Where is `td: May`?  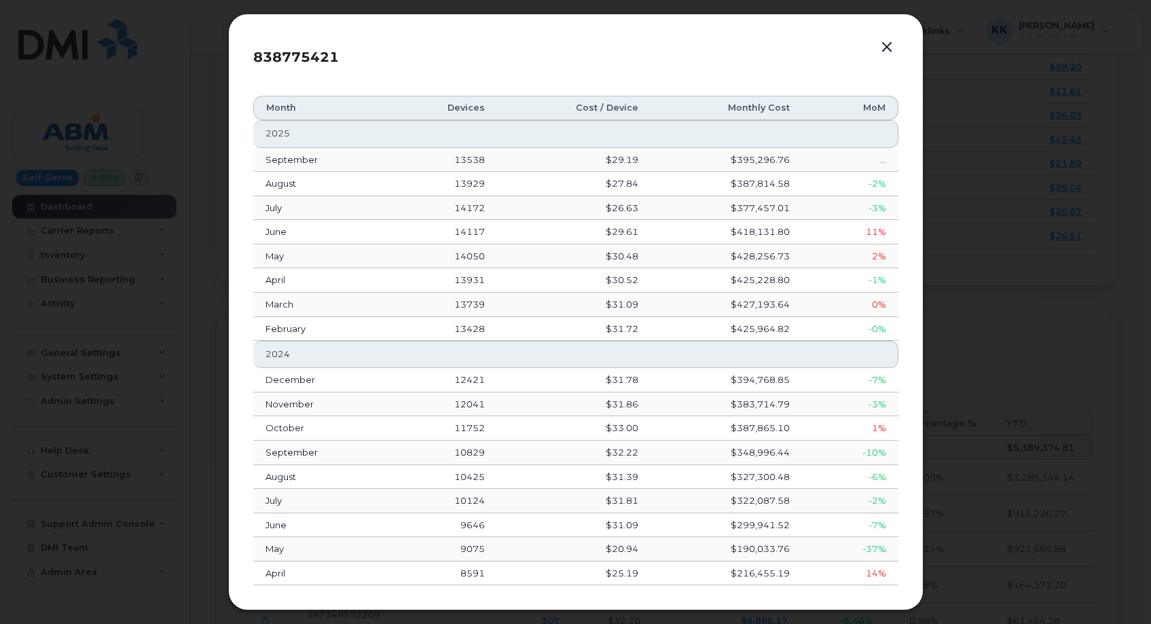 td: May is located at coordinates (321, 550).